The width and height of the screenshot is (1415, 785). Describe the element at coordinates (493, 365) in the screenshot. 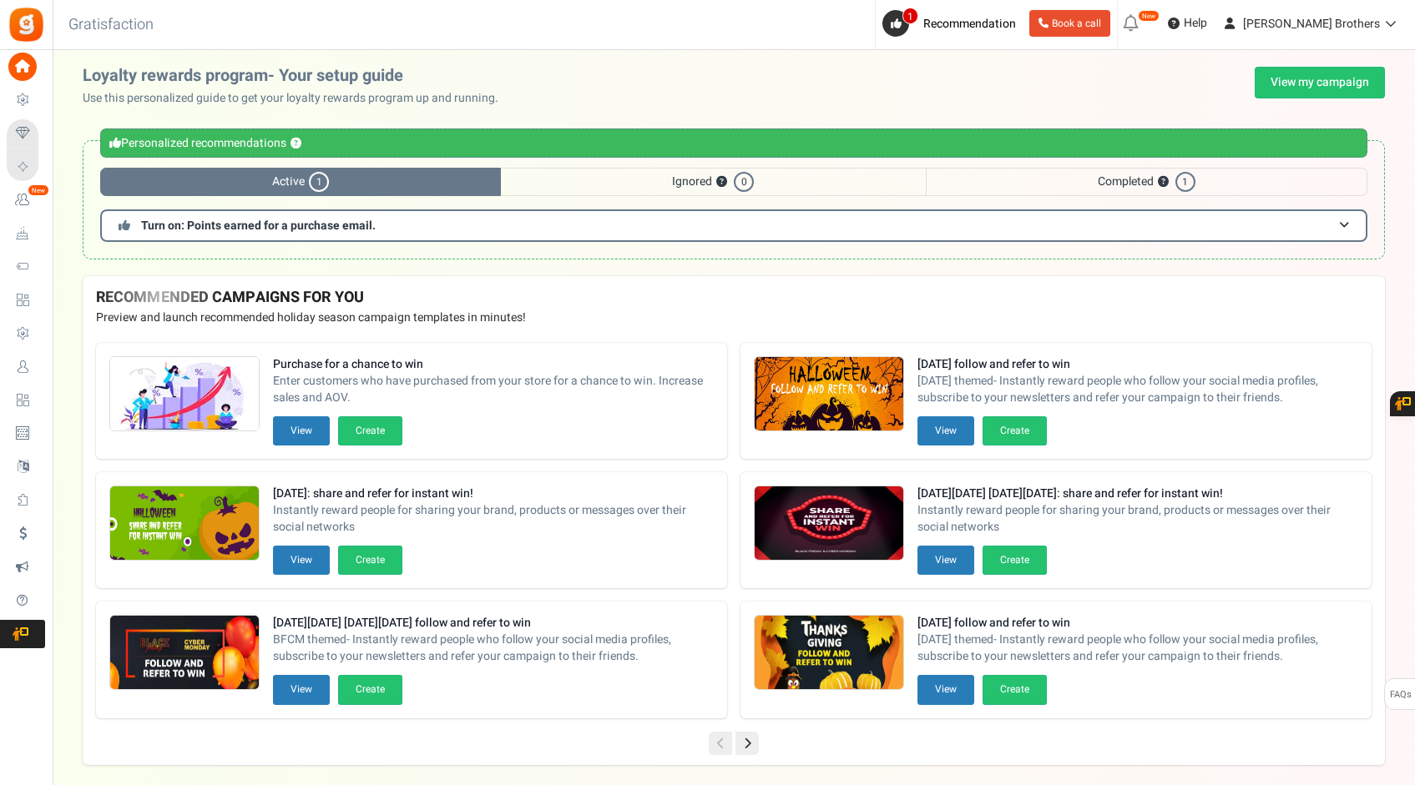

I see `strong: Purchase for a chance to win` at that location.